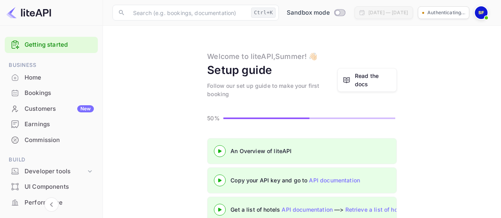 Image resolution: width=501 pixels, height=218 pixels. What do you see at coordinates (377, 210) in the screenshot?
I see `a: Retrieve a list of hotels` at bounding box center [377, 210].